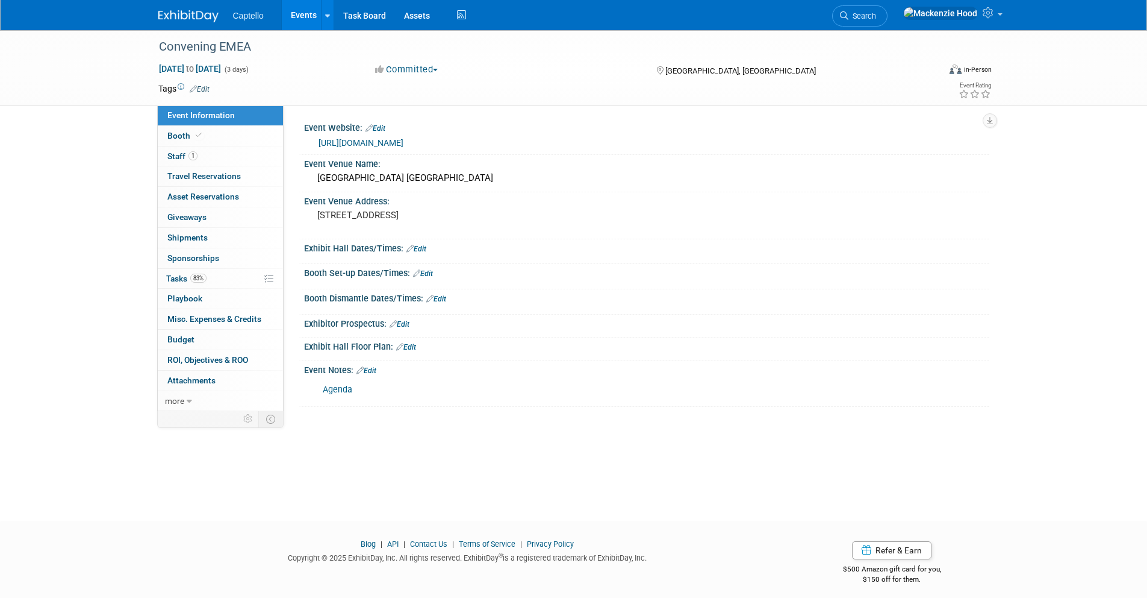  What do you see at coordinates (186, 136) in the screenshot?
I see `span: Booth` at bounding box center [186, 136].